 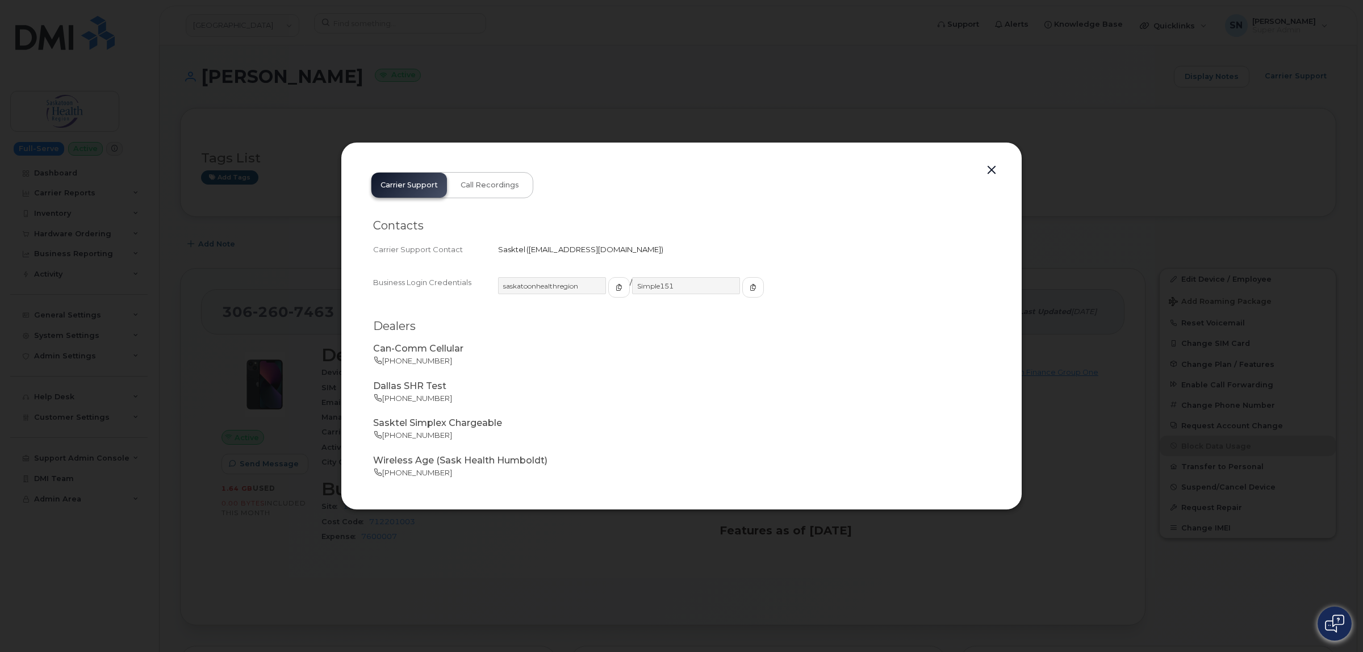 What do you see at coordinates (682, 423) in the screenshot?
I see `p: Sasktel Simplex Chargeable` at bounding box center [682, 423].